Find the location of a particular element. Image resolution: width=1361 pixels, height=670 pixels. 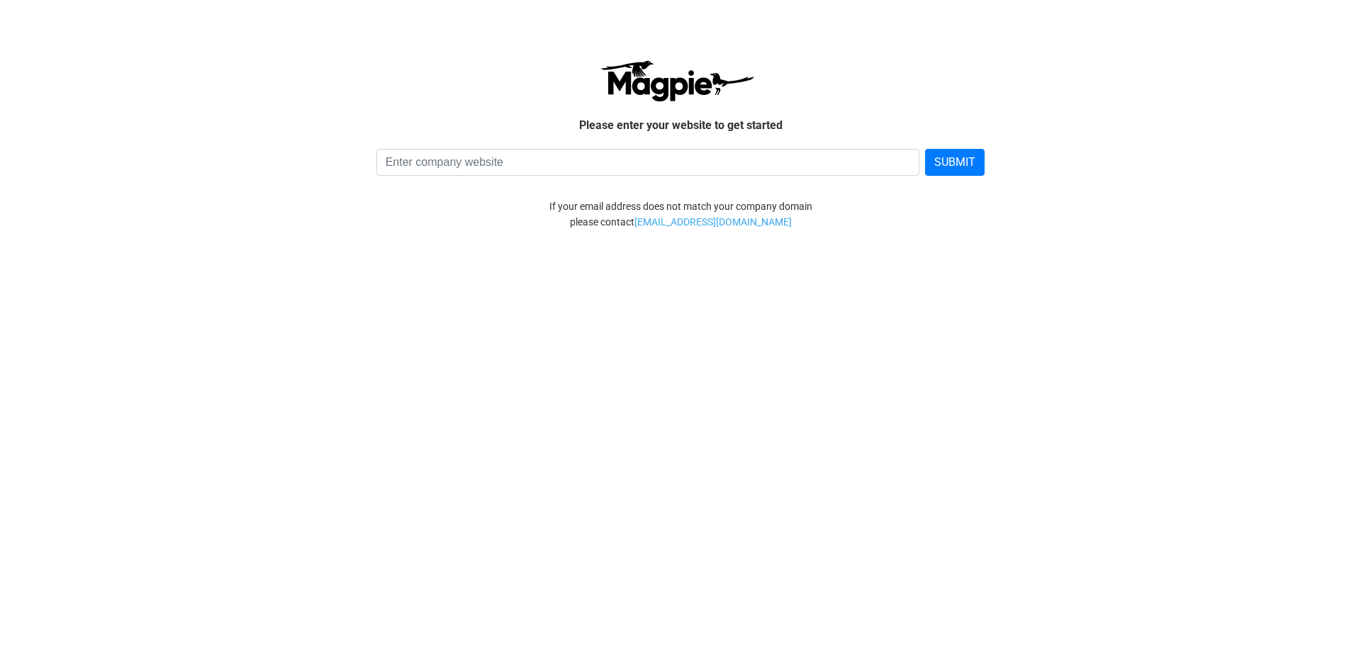

img: logo-ab69f6fb50320c5b225c76a69d11143b.png is located at coordinates (676, 81).